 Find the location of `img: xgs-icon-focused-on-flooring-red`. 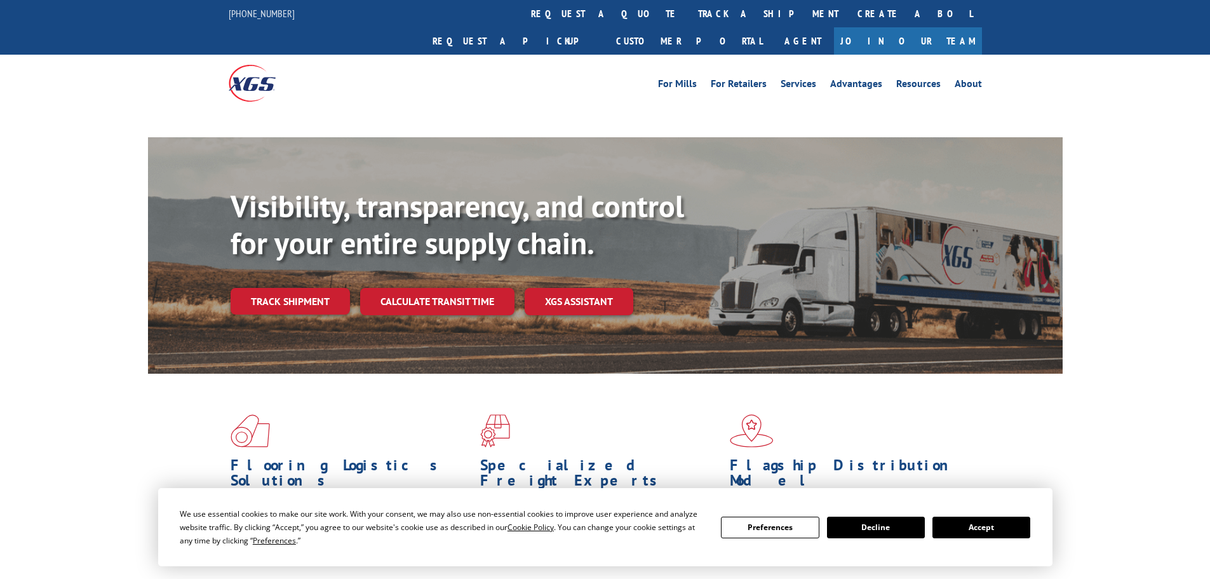

img: xgs-icon-focused-on-flooring-red is located at coordinates (495, 431).